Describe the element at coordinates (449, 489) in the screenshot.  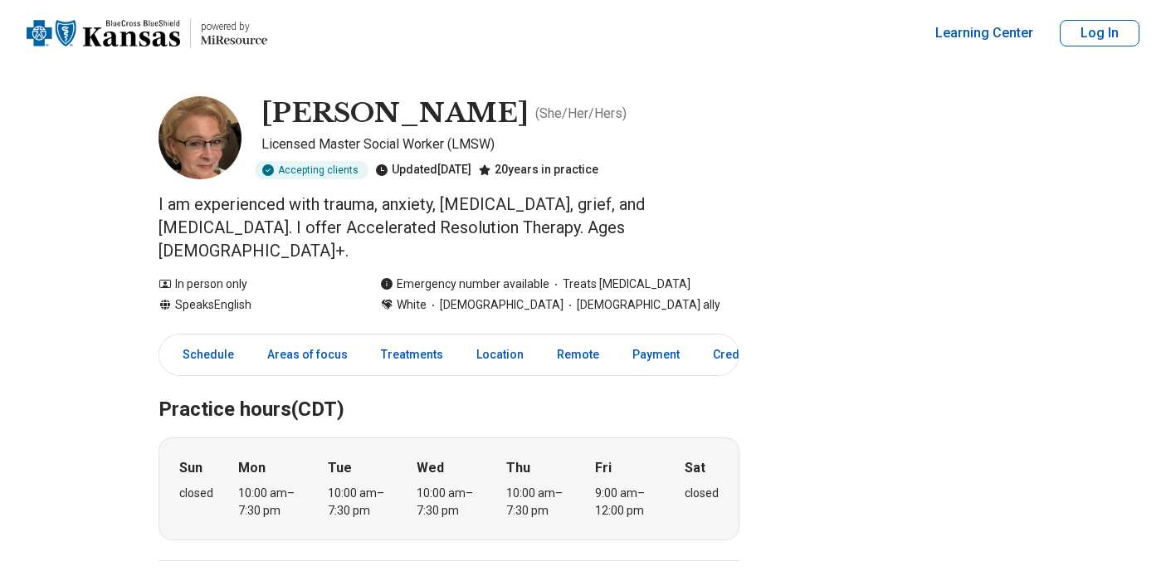
I see `div: When does the program meet?` at that location.